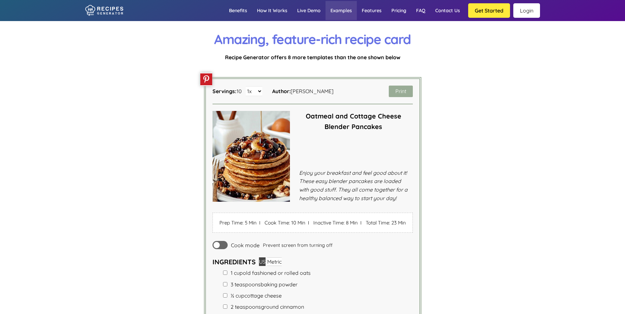 The width and height of the screenshot is (625, 314). What do you see at coordinates (225, 284) in the screenshot?
I see `input: 3 teaspoonsbaking powder` at bounding box center [225, 284].